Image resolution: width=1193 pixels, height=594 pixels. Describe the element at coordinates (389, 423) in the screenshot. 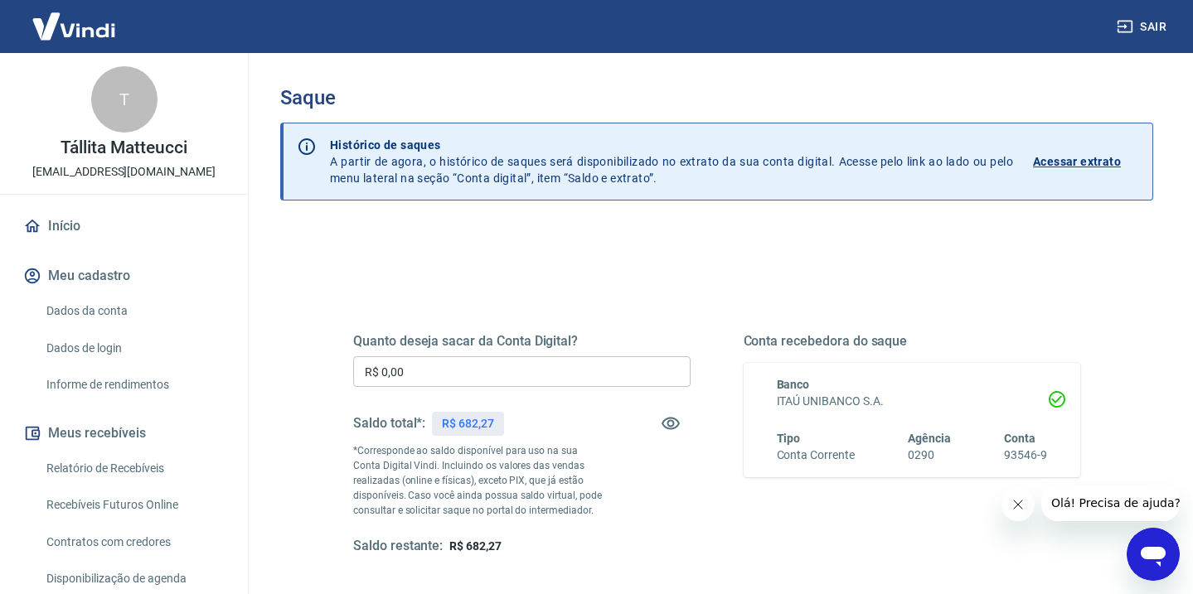

I see `h5: Saldo total*:` at that location.